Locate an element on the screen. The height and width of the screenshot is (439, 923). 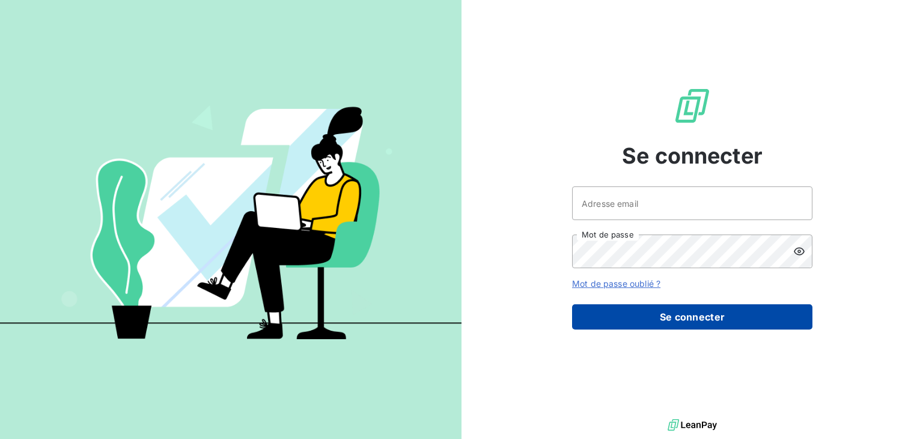
input: placeholder is located at coordinates (692, 203).